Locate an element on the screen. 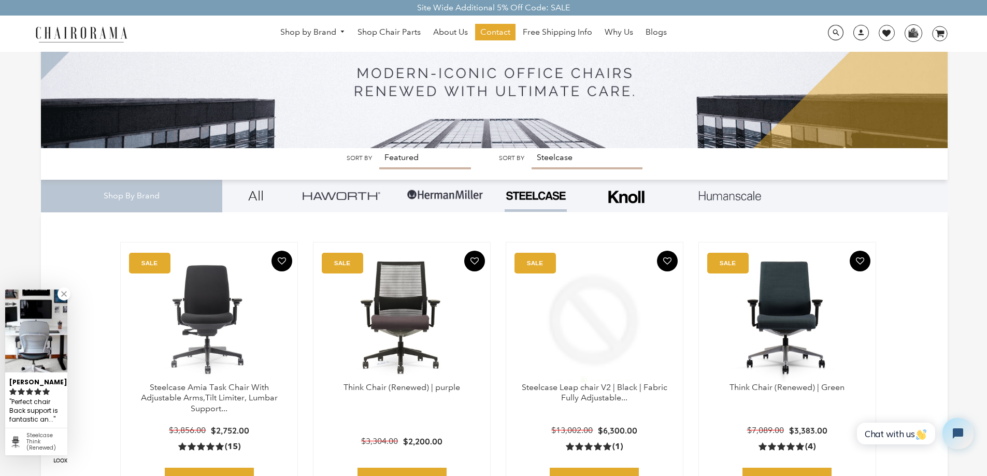  p: $3,304.00 is located at coordinates (382, 441).